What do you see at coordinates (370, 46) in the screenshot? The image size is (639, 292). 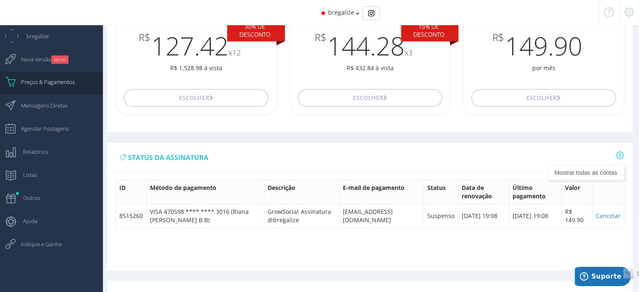 I see `h3: 144.28` at bounding box center [370, 46].